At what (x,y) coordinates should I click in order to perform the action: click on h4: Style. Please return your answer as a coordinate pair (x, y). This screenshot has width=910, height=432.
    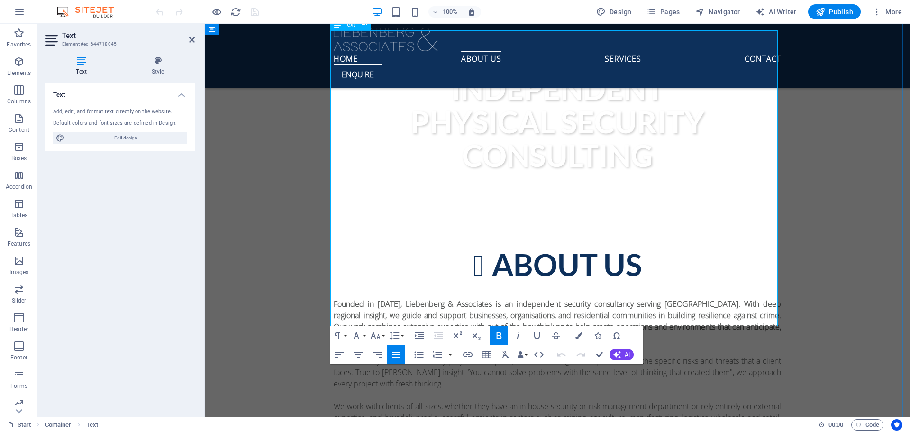
    Looking at the image, I should click on (158, 66).